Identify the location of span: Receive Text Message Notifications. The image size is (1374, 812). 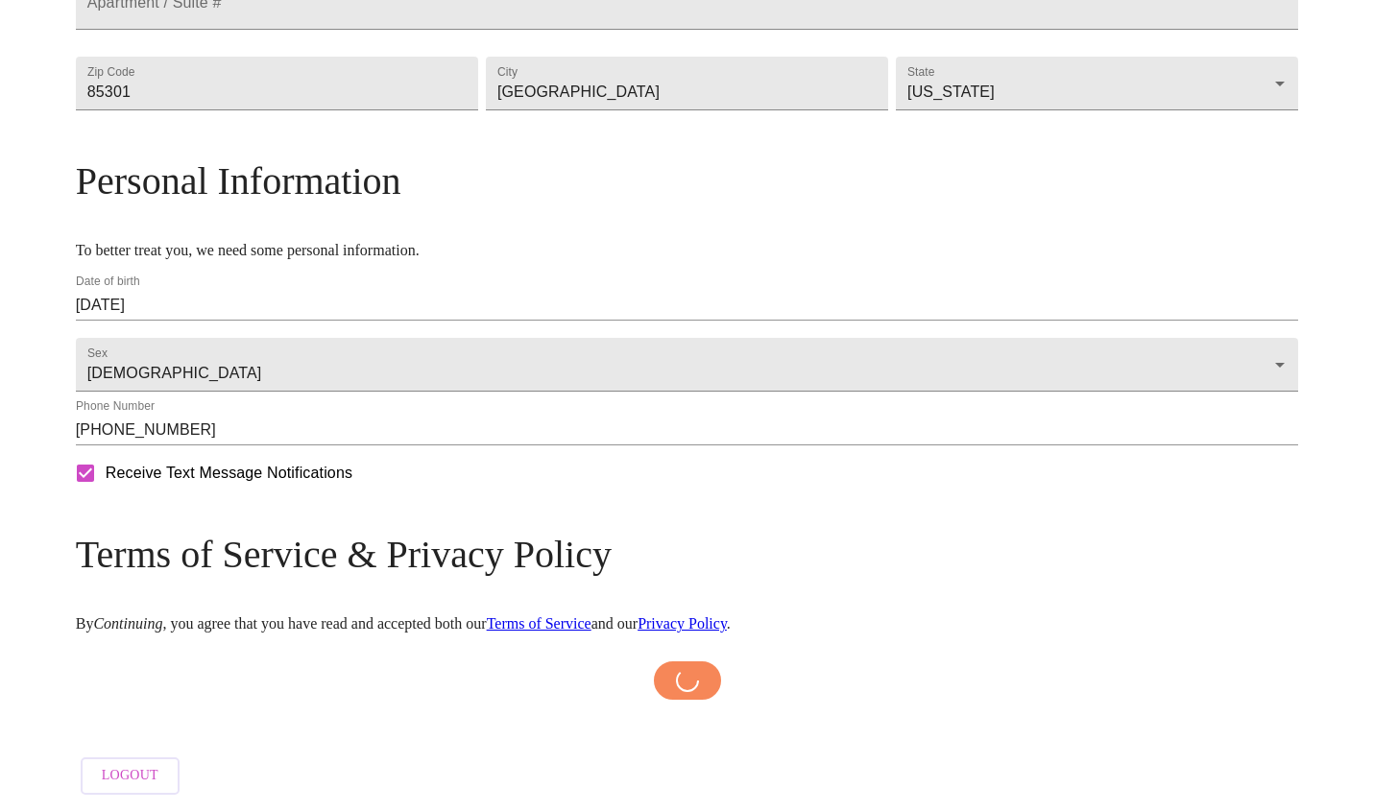
(229, 473).